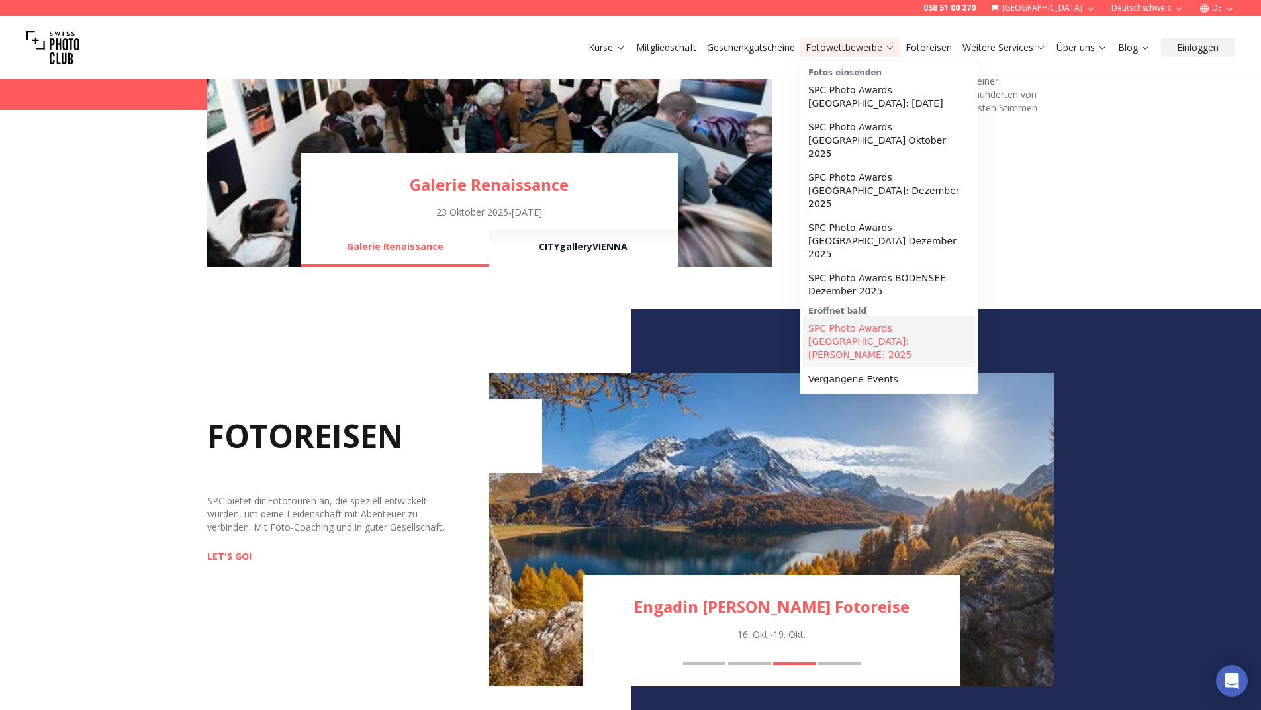  What do you see at coordinates (771, 529) in the screenshot?
I see `img: Engadin Herbst Fotoreise` at bounding box center [771, 529].